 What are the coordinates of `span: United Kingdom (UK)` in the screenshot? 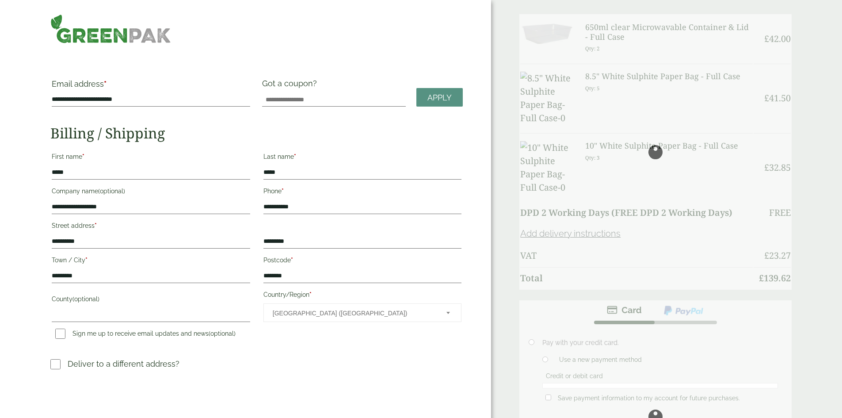 It's located at (354, 313).